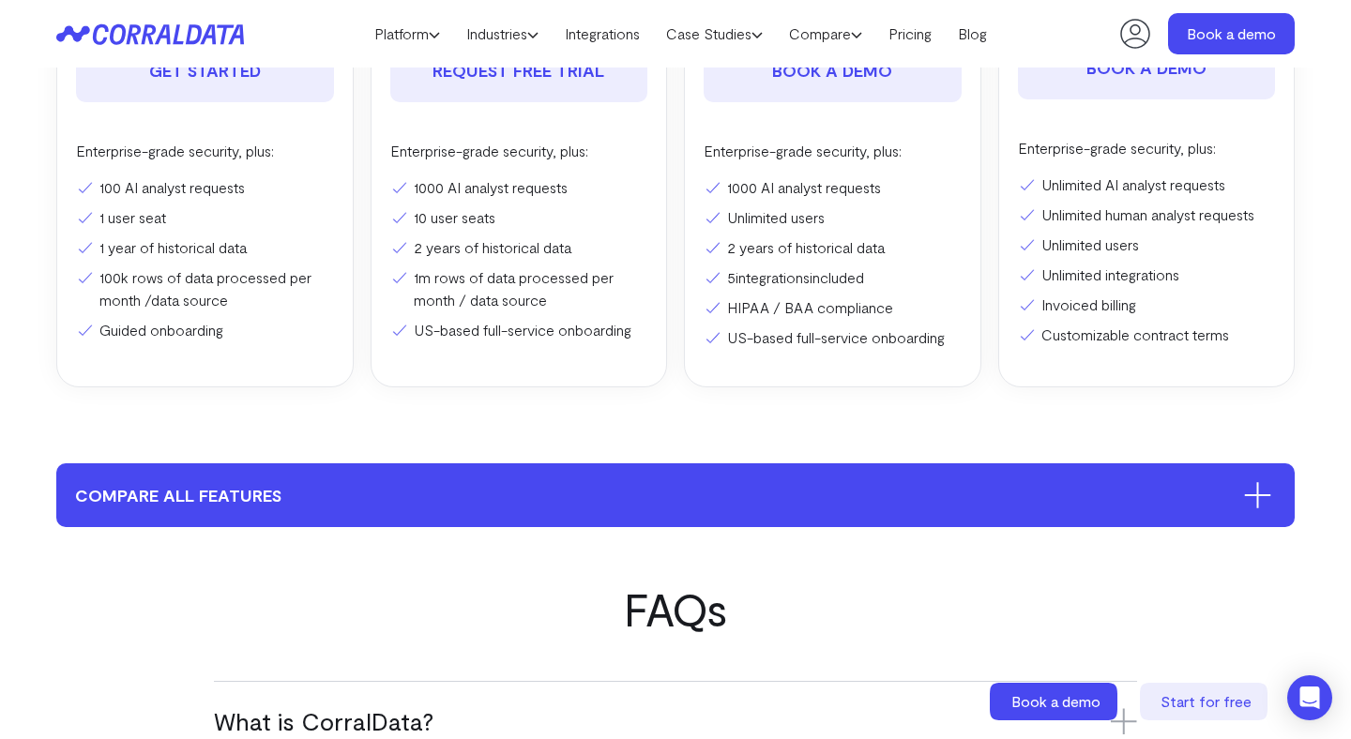  Describe the element at coordinates (972, 34) in the screenshot. I see `a: Blog` at that location.